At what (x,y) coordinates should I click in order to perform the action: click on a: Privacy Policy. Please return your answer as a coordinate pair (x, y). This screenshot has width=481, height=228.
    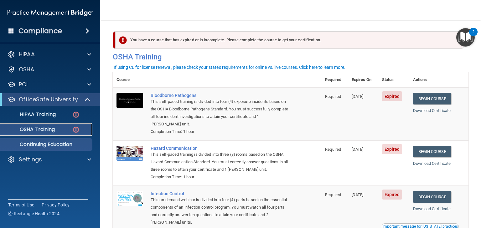
    Looking at the image, I should click on (56, 205).